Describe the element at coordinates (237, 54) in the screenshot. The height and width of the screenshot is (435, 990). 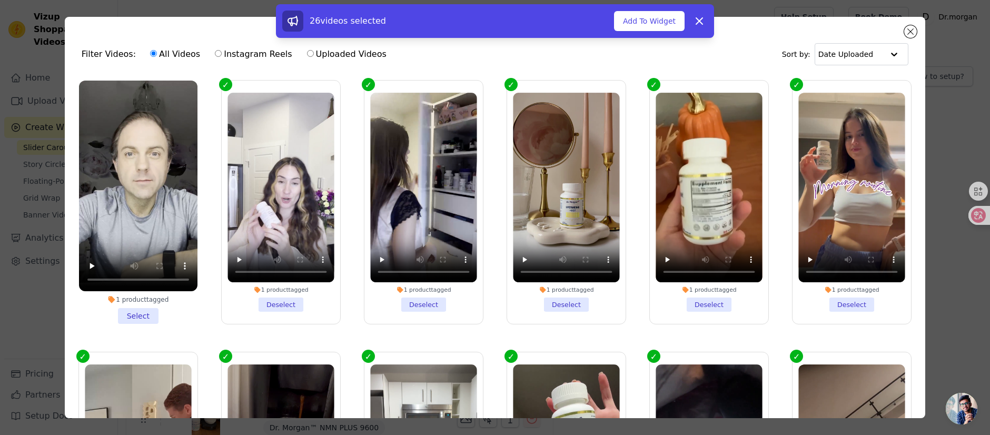
I see `div: Filter Videos:` at that location.